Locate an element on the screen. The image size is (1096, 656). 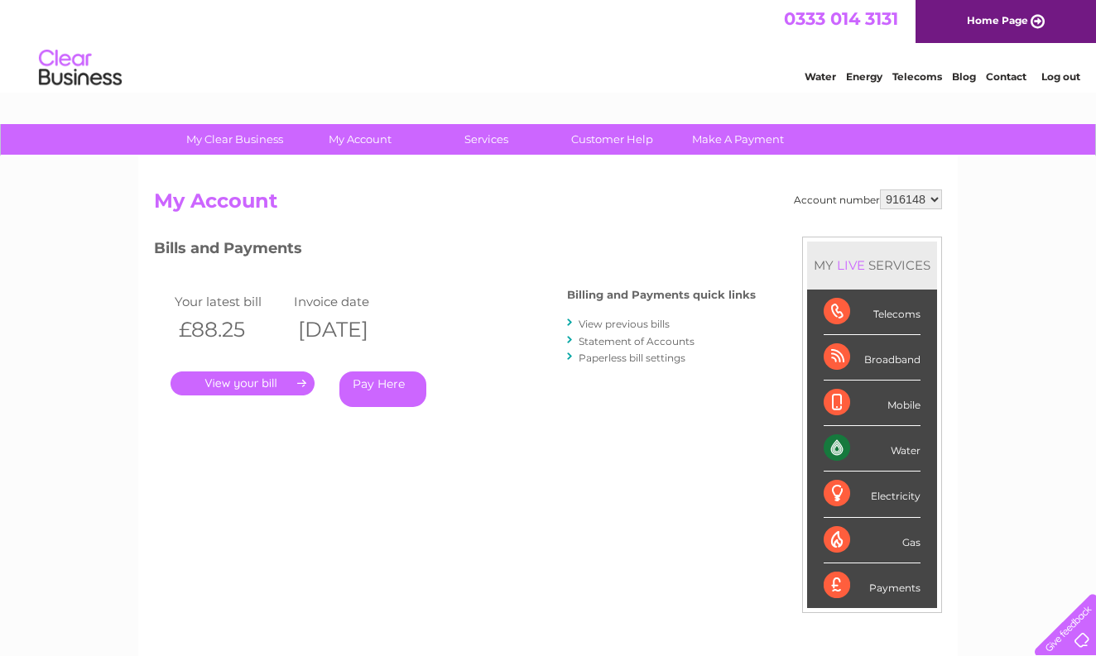
a: Pay Here is located at coordinates (382, 389).